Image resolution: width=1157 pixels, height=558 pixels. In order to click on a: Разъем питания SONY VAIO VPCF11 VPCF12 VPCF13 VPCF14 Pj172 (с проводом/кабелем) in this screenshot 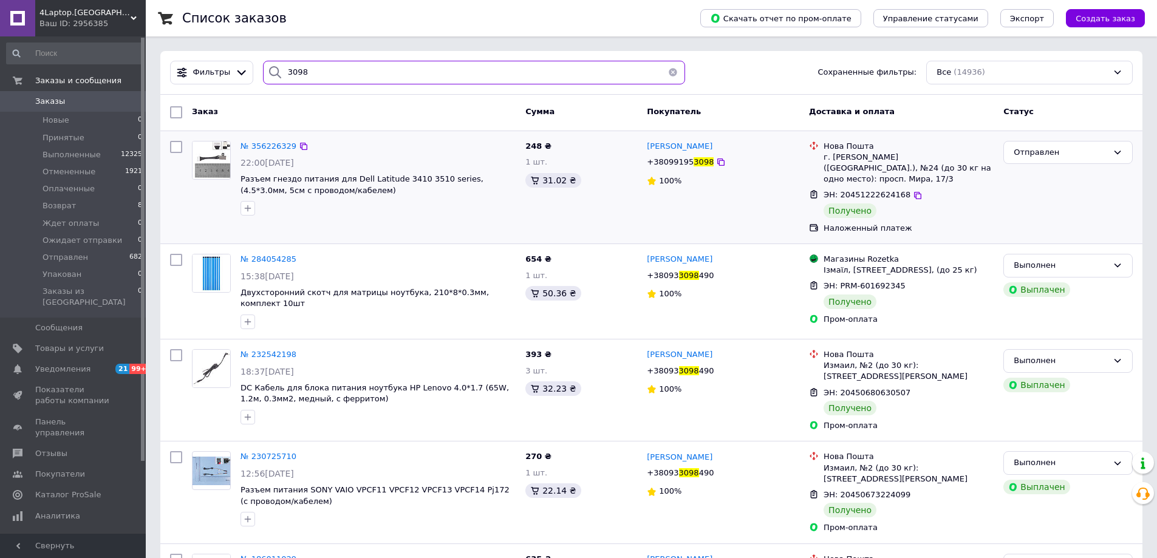, I will do `click(375, 496)`.